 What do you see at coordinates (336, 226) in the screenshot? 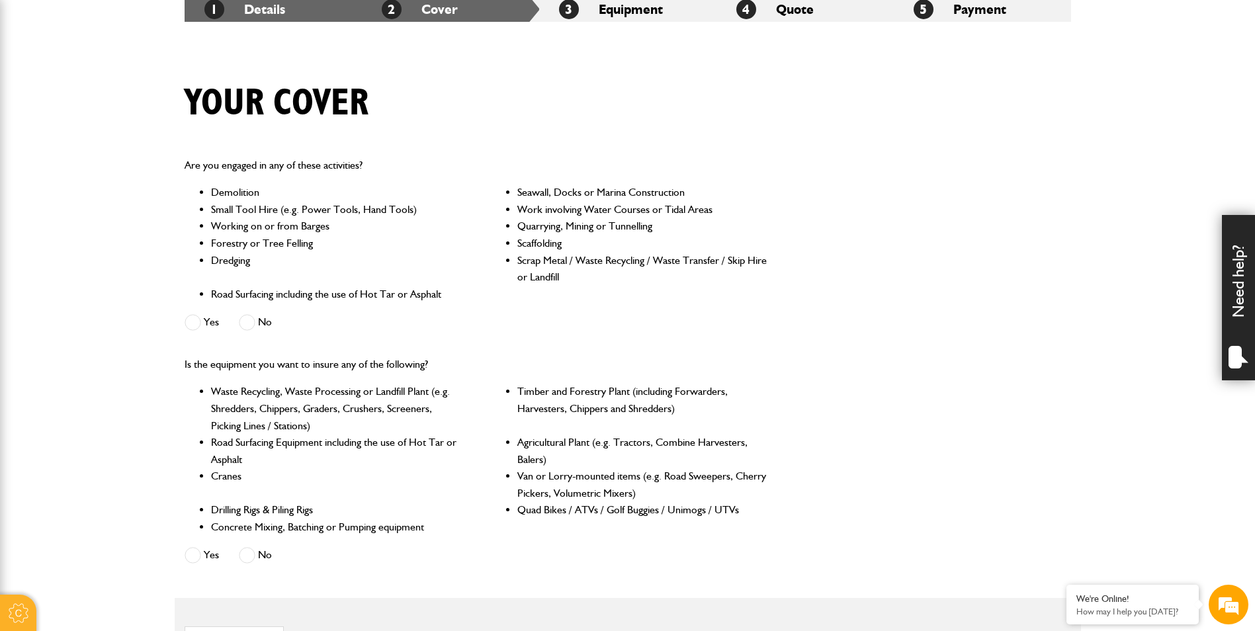
I see `li: Working on or from Barges` at bounding box center [336, 226].